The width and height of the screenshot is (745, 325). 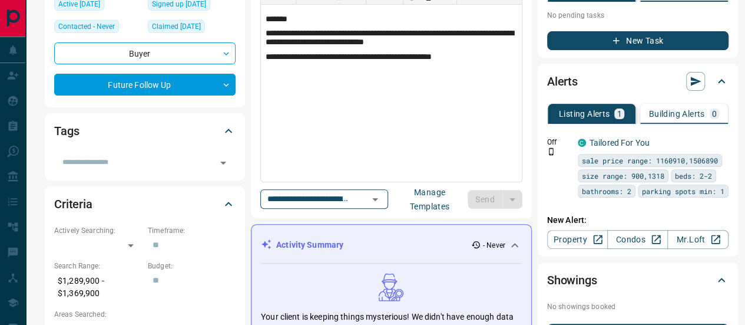 I want to click on h2: Criteria, so click(x=73, y=204).